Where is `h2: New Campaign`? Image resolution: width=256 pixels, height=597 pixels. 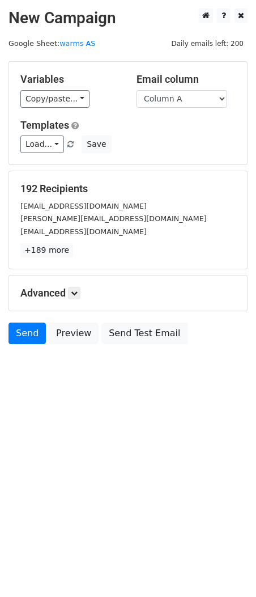 h2: New Campaign is located at coordinates (128, 18).